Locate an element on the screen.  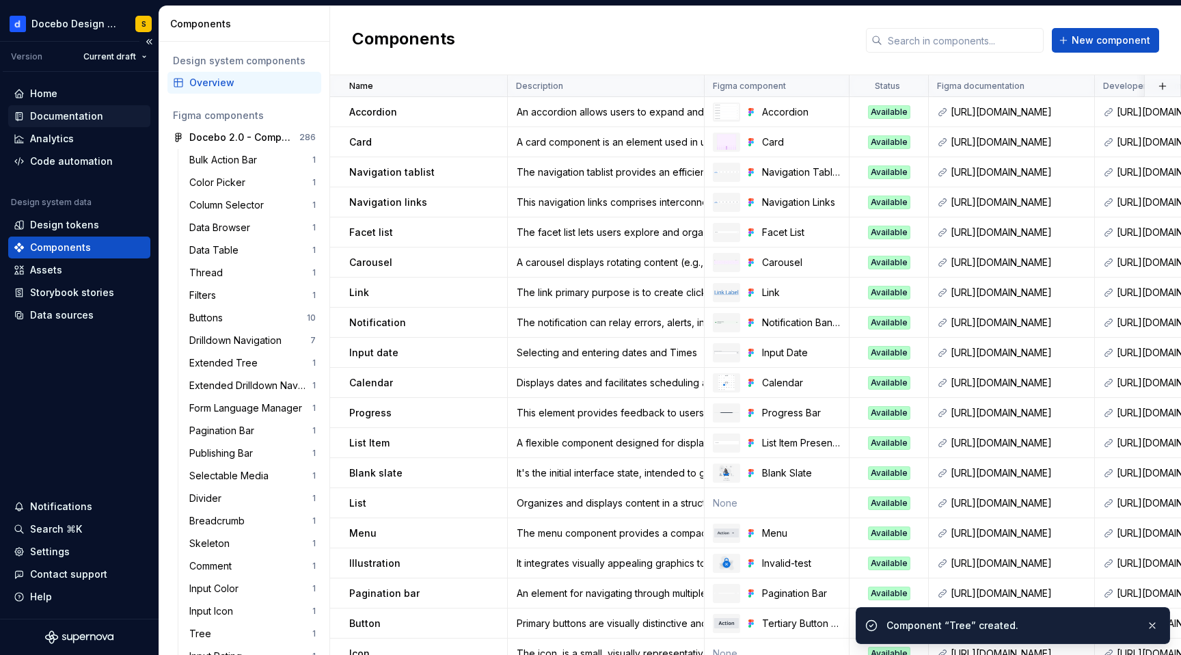
p: List Item is located at coordinates (369, 443).